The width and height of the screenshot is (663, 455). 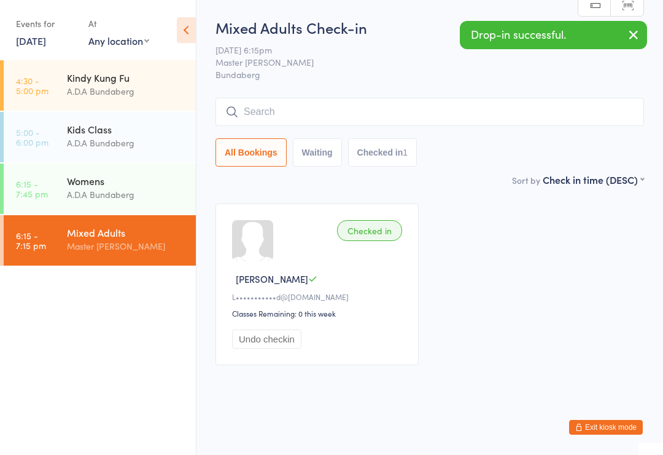 I want to click on div: At, so click(x=119, y=23).